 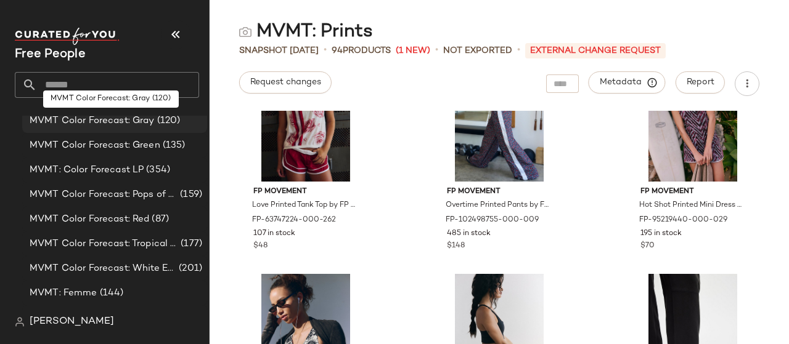 What do you see at coordinates (683, 221) in the screenshot?
I see `span: FP-95219440-000-029` at bounding box center [683, 221].